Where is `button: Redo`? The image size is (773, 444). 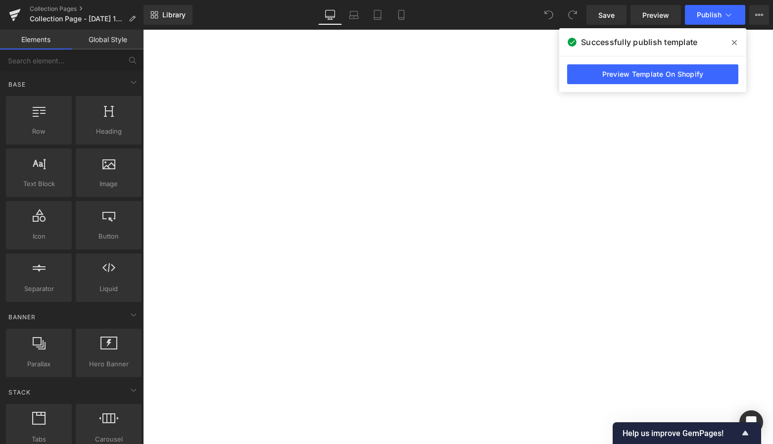
button: Redo is located at coordinates (572, 15).